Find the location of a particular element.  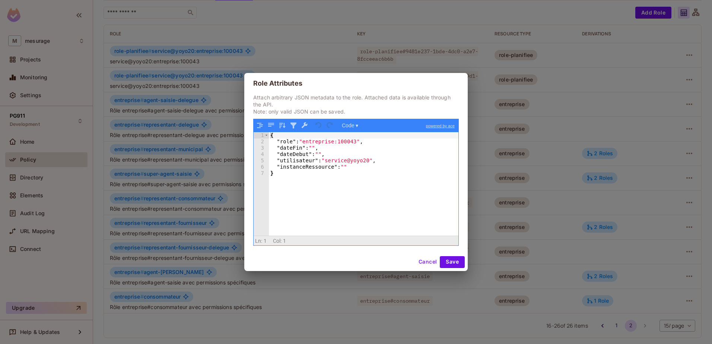

button: Save is located at coordinates (452, 262).